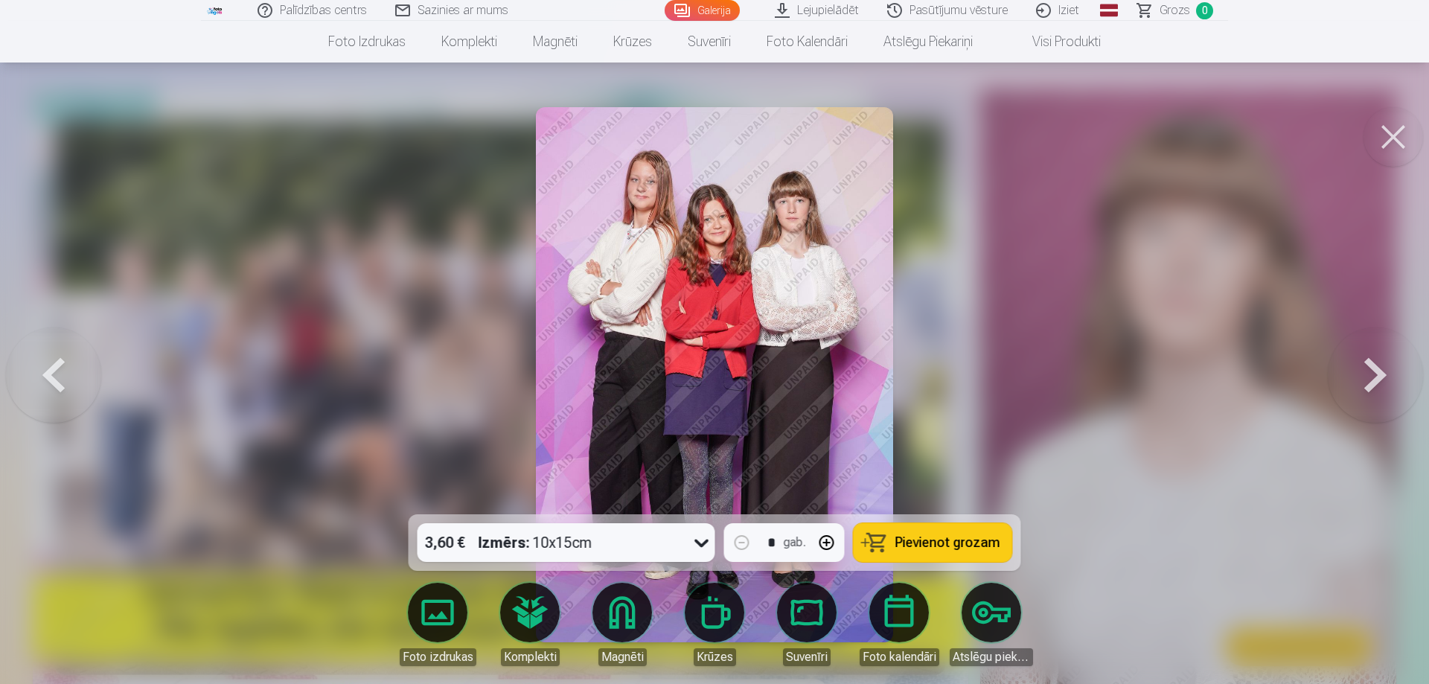  What do you see at coordinates (933, 543) in the screenshot?
I see `button: Pievienot grozam` at bounding box center [933, 543].